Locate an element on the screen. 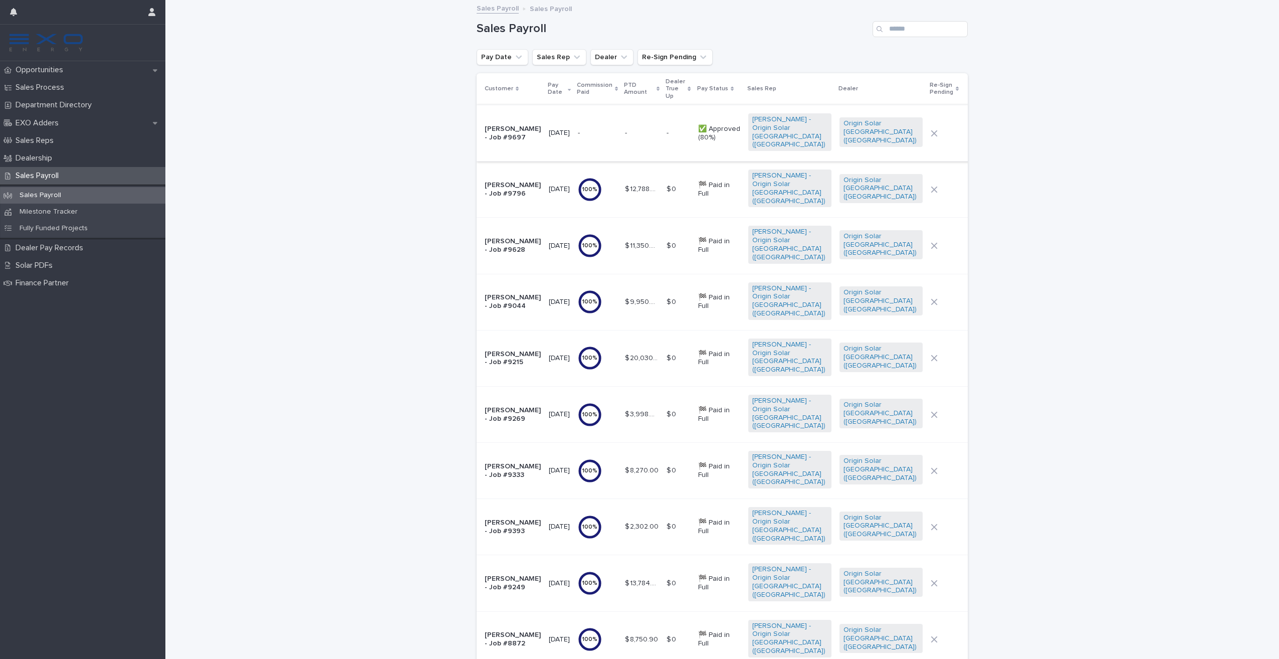 Image resolution: width=1279 pixels, height=659 pixels. p: Re-Sign Pending is located at coordinates (941, 89).